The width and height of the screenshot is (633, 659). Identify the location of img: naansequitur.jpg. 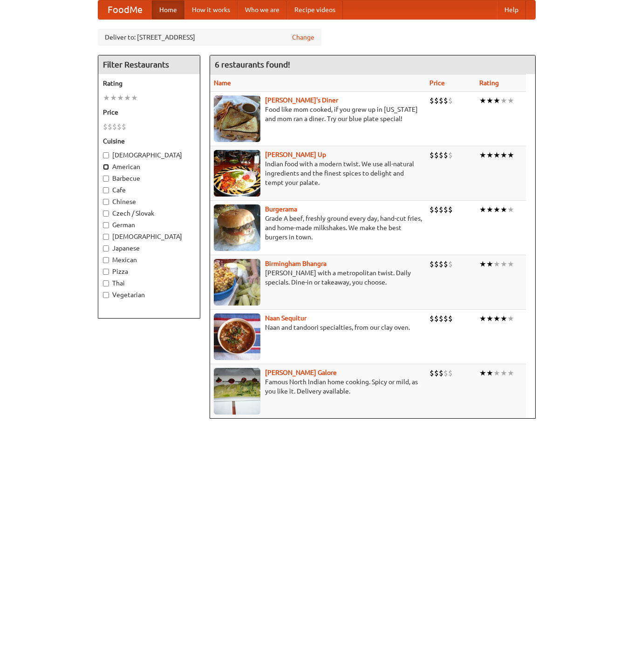
(237, 337).